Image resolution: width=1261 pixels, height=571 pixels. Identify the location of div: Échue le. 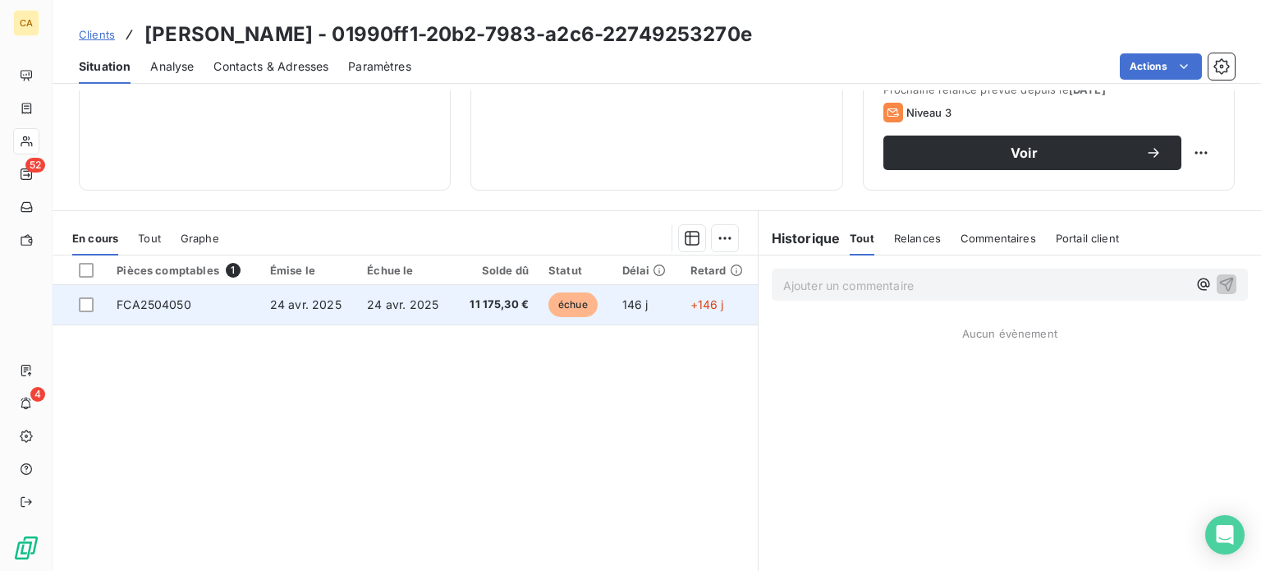
(406, 270).